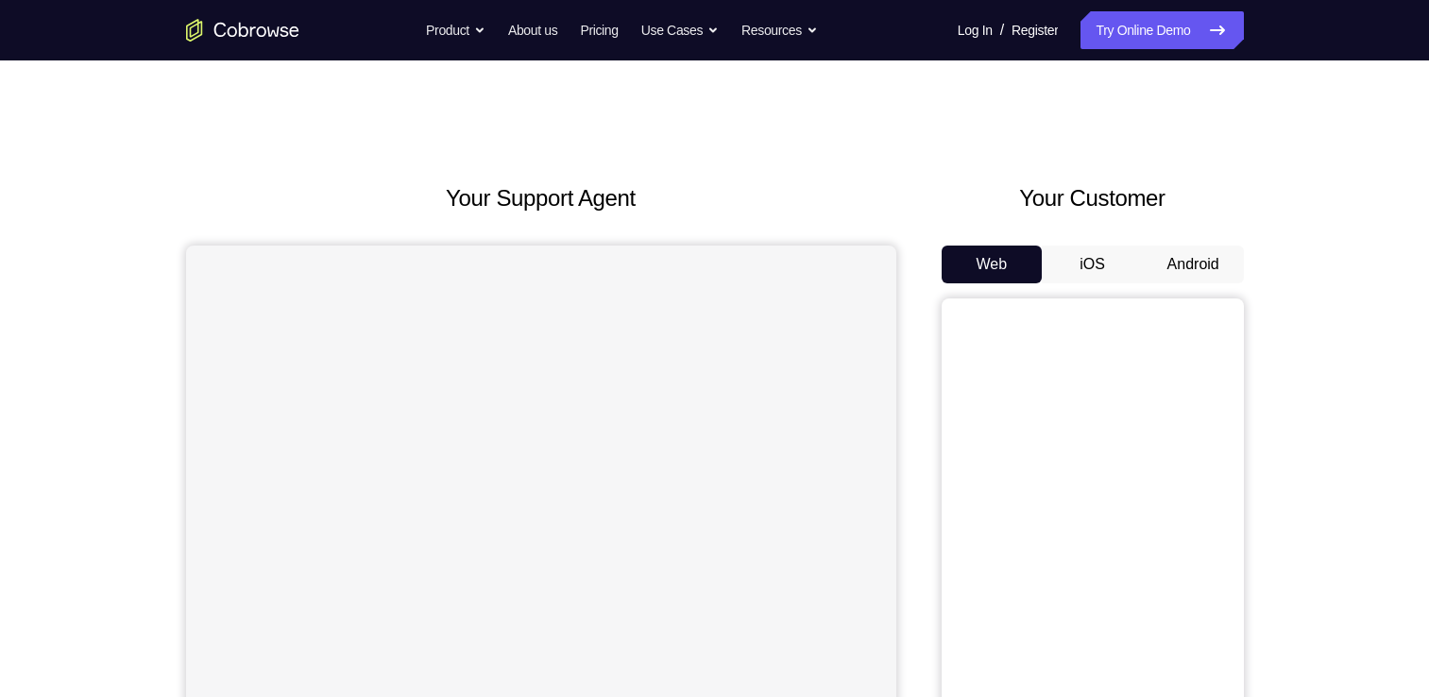  I want to click on h2: Your Support Agent, so click(541, 198).